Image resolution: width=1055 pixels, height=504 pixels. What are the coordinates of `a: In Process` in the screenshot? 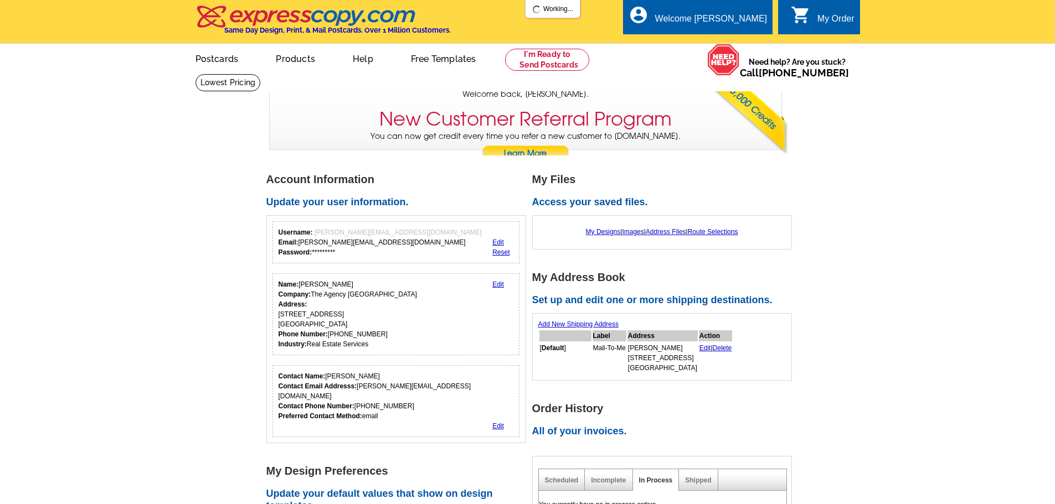 It's located at (655, 481).